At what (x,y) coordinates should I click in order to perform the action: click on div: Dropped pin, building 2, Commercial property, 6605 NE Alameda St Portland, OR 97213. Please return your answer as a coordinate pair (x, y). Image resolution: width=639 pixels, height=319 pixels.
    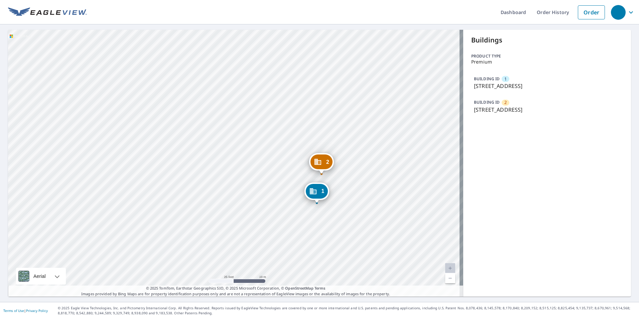
    Looking at the image, I should click on (322, 163).